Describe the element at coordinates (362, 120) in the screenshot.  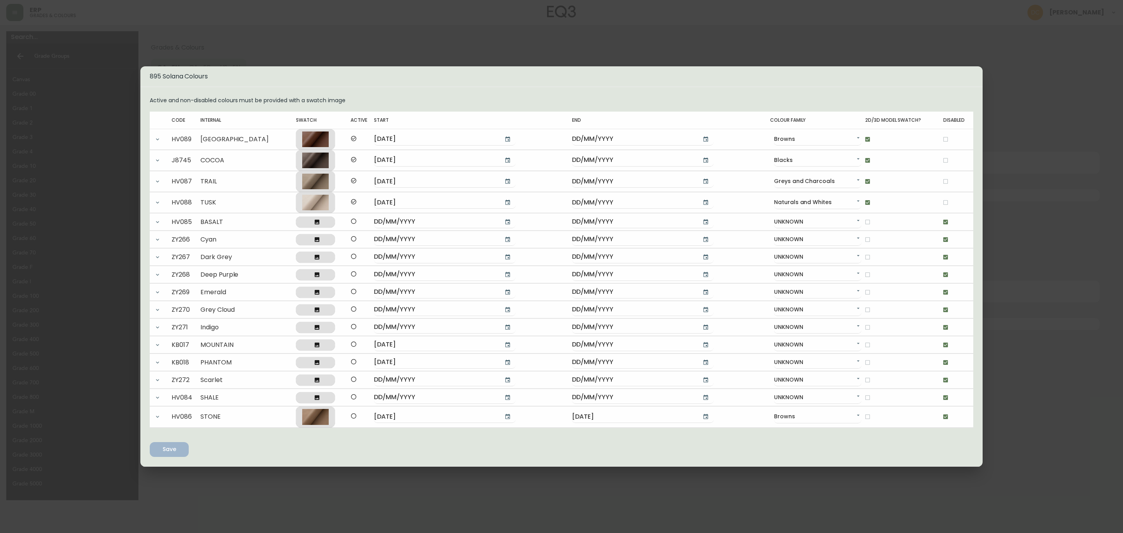
I see `th: Active` at that location.